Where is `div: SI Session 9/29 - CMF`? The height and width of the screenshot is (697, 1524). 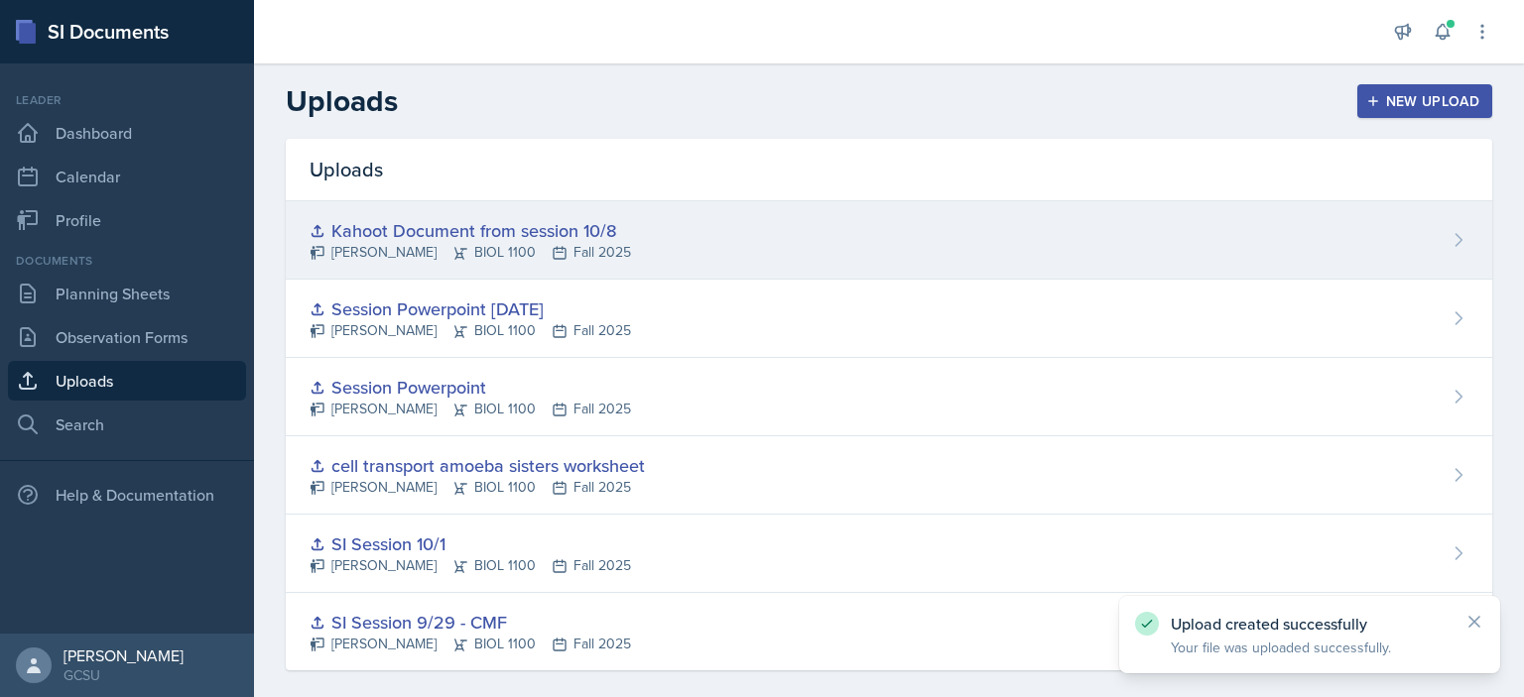 div: SI Session 9/29 - CMF is located at coordinates (470, 622).